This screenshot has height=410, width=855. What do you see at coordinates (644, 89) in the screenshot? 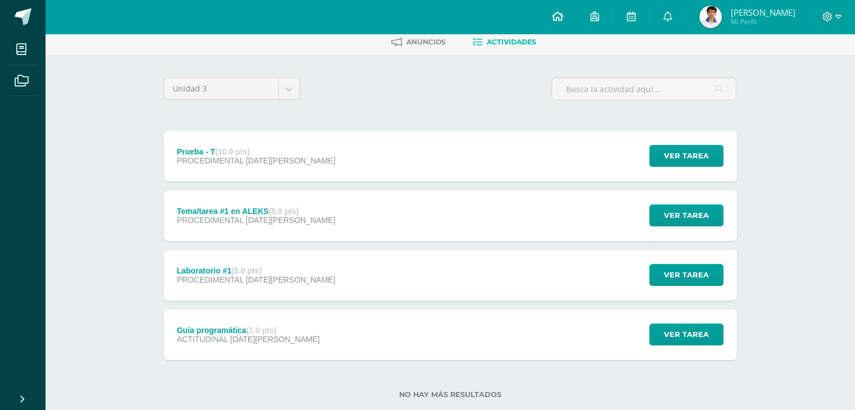
I see `input: Busca la actividad aquí...` at bounding box center [644, 89].